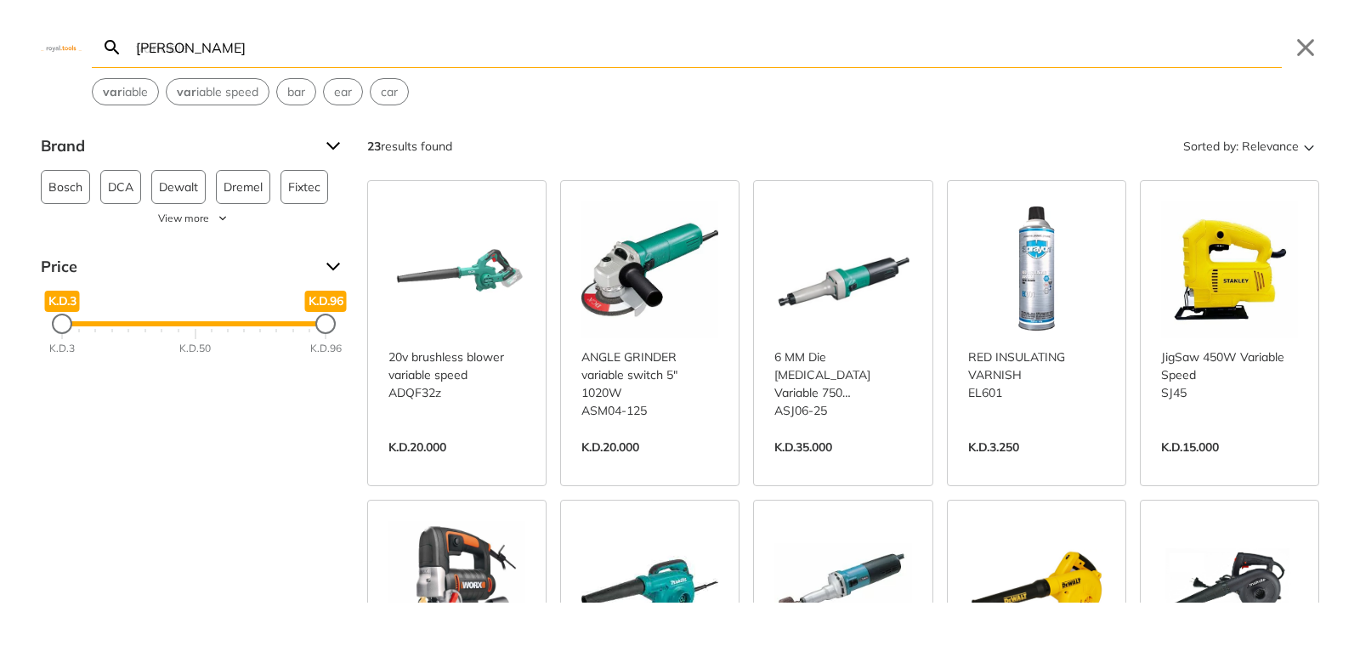  I want to click on div: Suggestion: car, so click(389, 92).